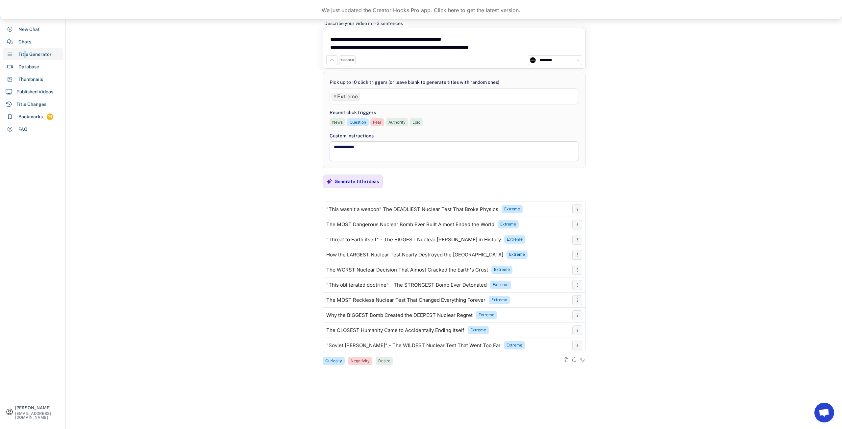  What do you see at coordinates (533, 60) in the screenshot?
I see `img: channels4_profile.jpg` at bounding box center [533, 60].